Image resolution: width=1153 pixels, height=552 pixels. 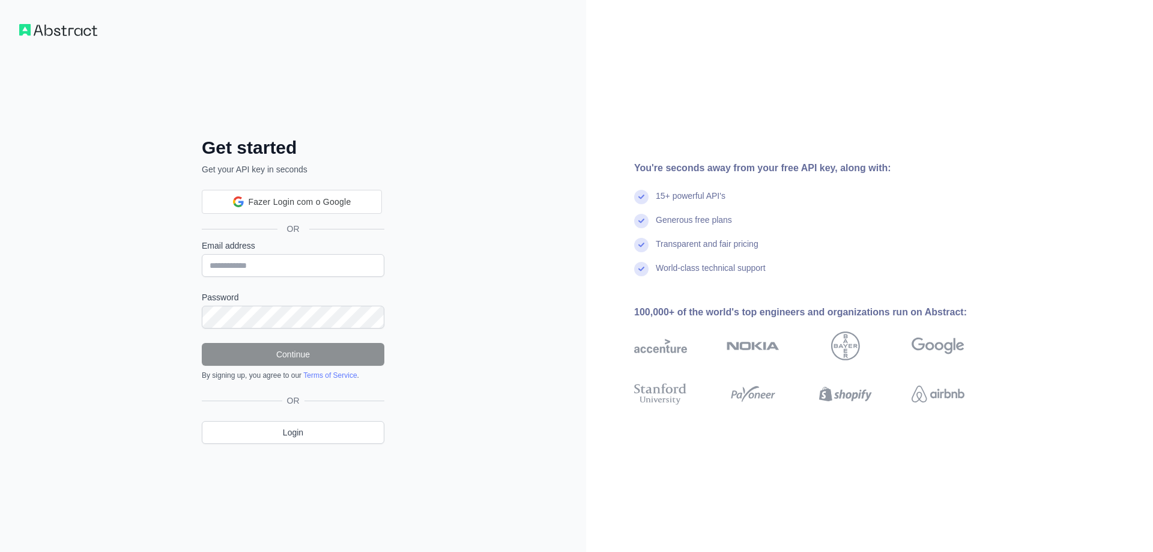 I want to click on label: Password, so click(x=293, y=297).